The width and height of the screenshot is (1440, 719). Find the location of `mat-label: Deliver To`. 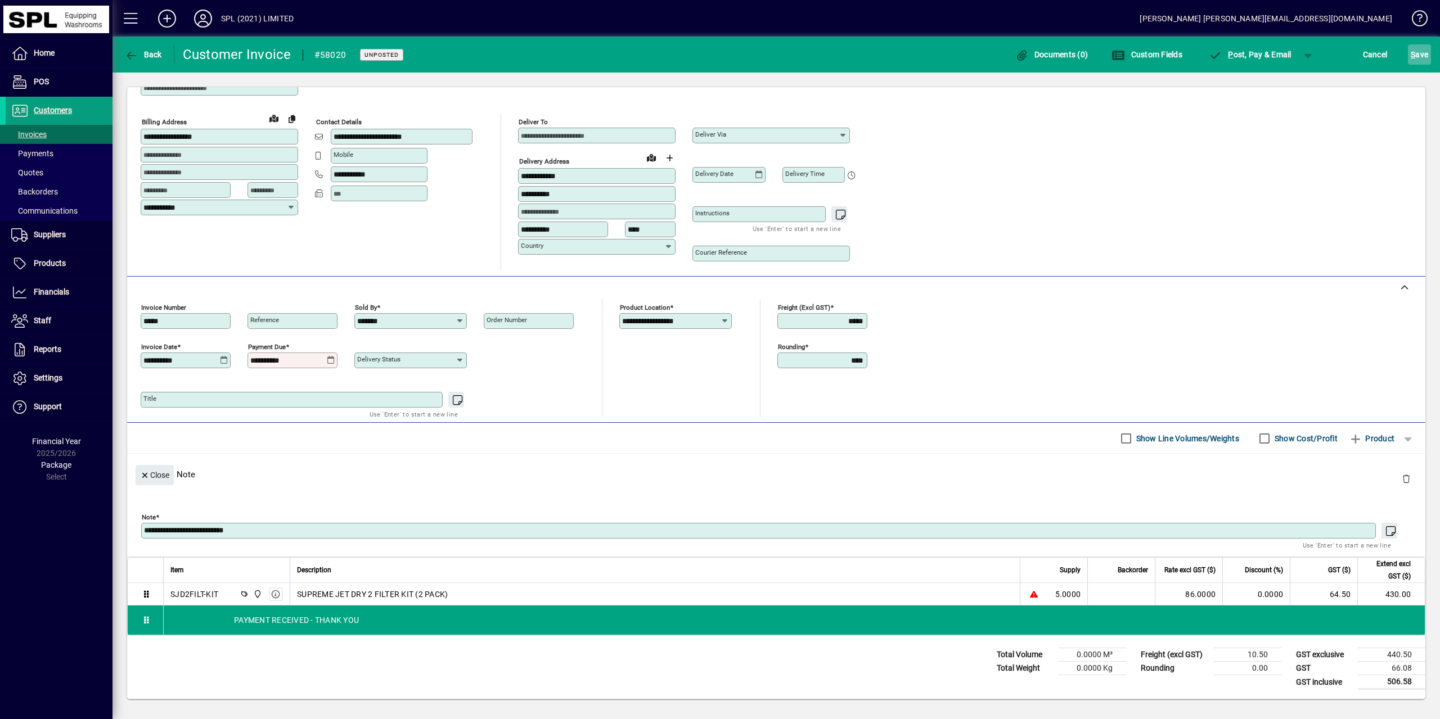

mat-label: Deliver To is located at coordinates (533, 122).